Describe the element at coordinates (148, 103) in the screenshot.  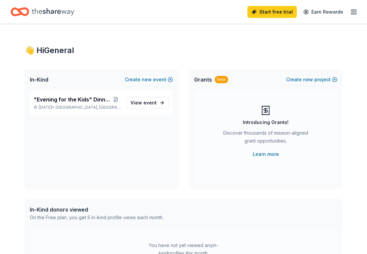
I see `a: View event` at that location.